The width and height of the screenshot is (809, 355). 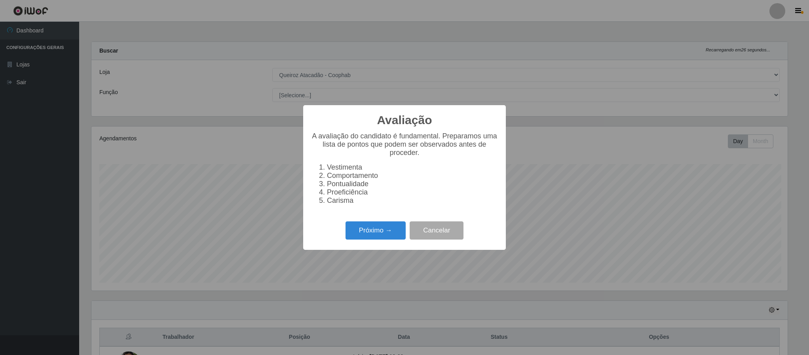 I want to click on h2: Avaliação, so click(x=404, y=120).